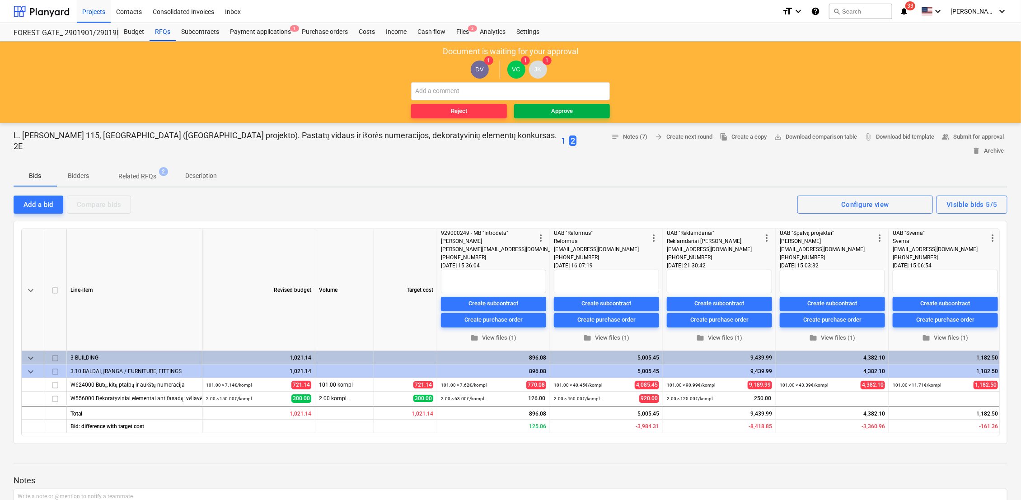  Describe the element at coordinates (163, 32) in the screenshot. I see `div: RFQs` at that location.